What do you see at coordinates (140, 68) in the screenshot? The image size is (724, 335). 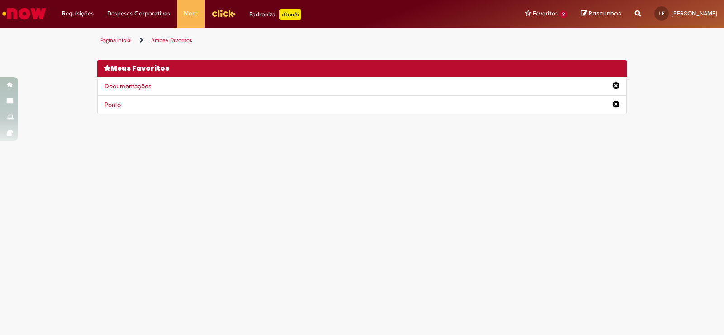 I see `span: Meus Favoritos` at bounding box center [140, 68].